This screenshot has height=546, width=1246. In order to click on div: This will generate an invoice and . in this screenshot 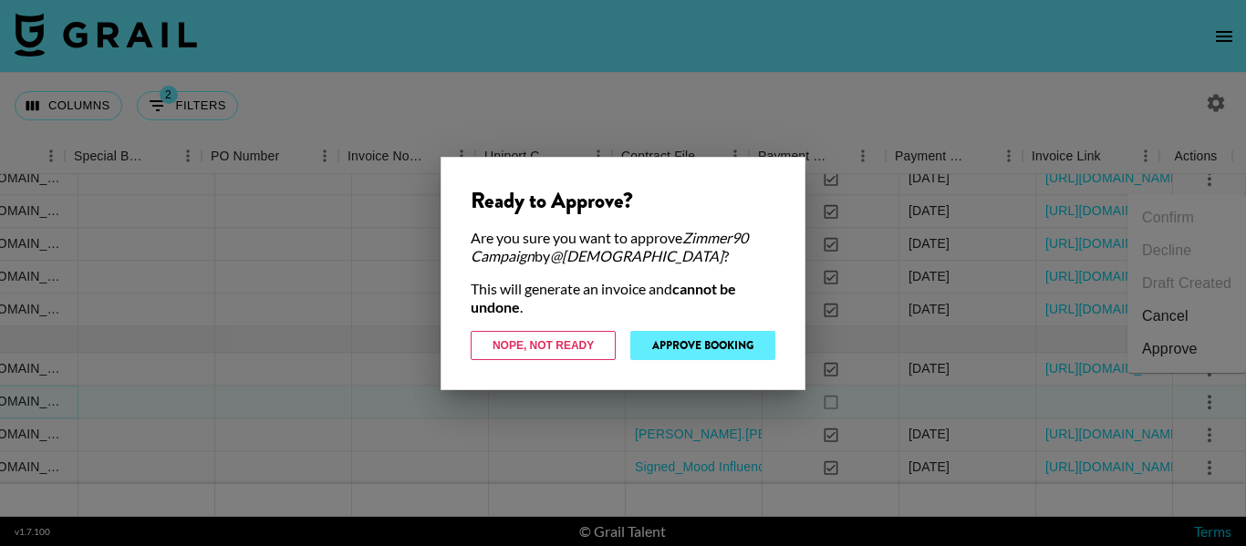, I will do `click(623, 298)`.